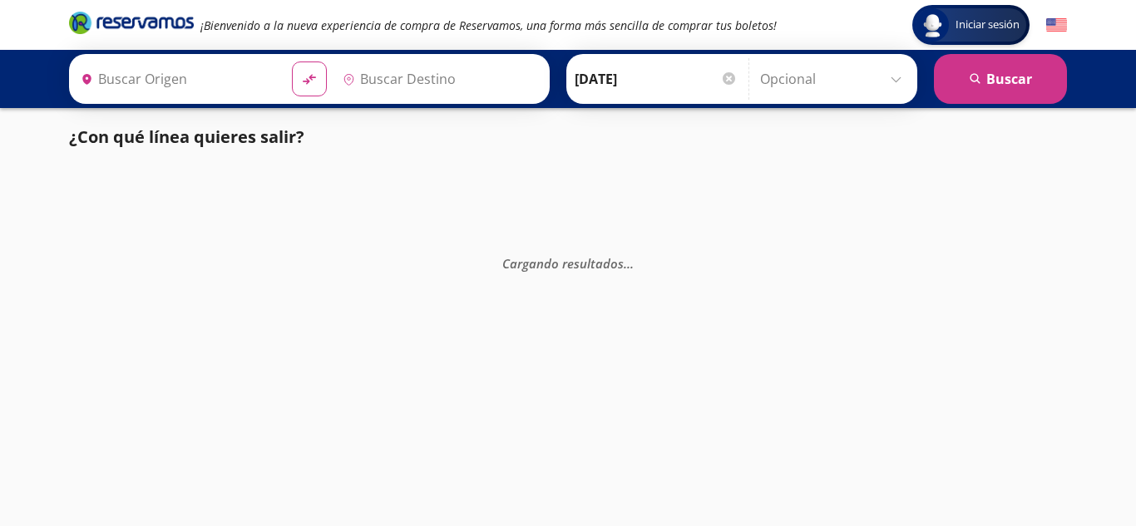  What do you see at coordinates (568, 263) in the screenshot?
I see `em: Cargando resultados` at bounding box center [568, 263].